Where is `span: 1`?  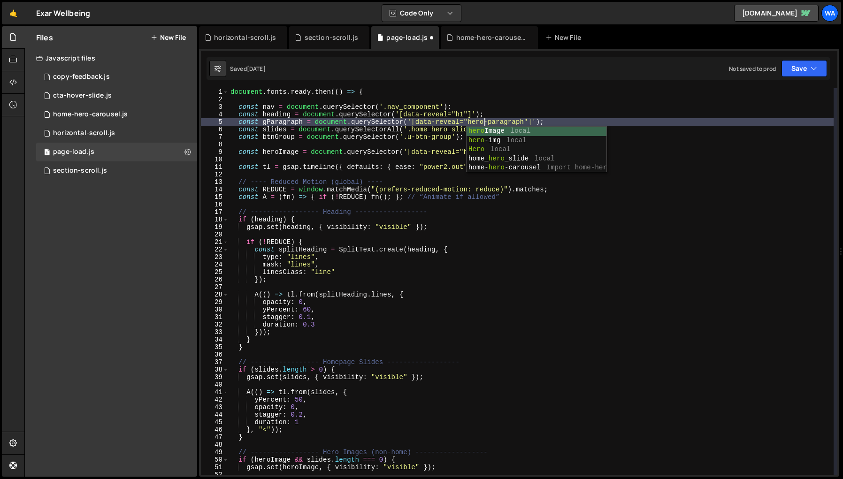
span: 1 is located at coordinates (47, 153).